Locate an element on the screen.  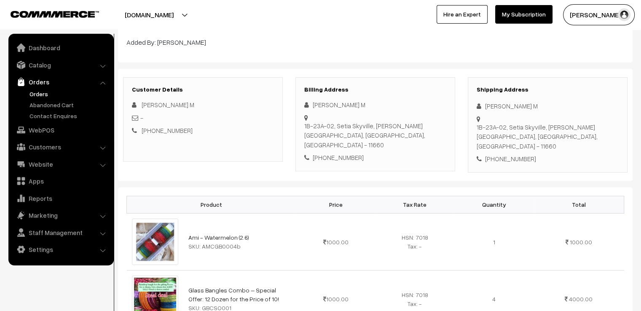
th: Product is located at coordinates (212, 204).